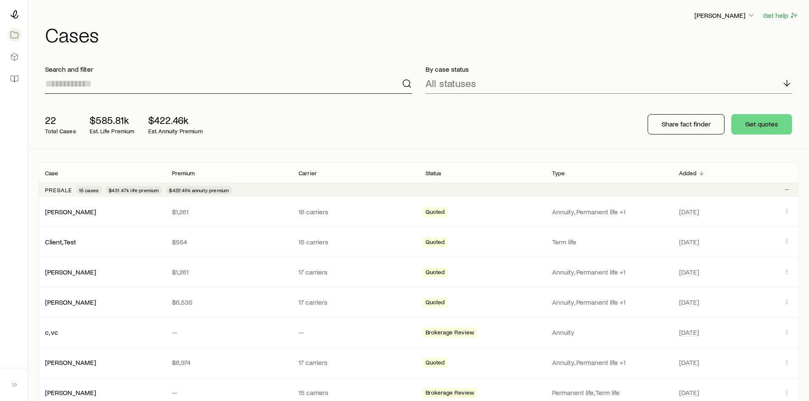  What do you see at coordinates (59, 190) in the screenshot?
I see `p: Presale` at bounding box center [59, 190].